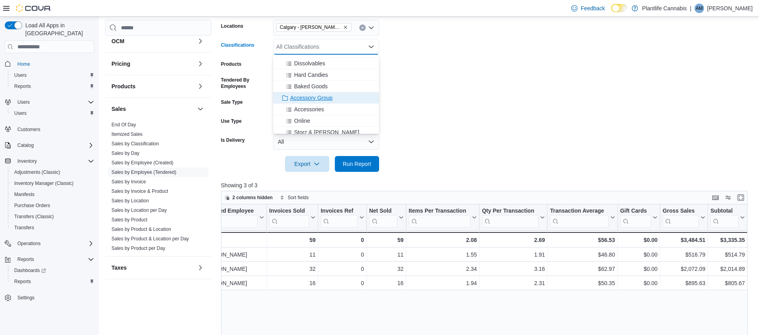 Image resolution: width=759 pixels, height=335 pixels. I want to click on button: 2 columns hidden, so click(249, 197).